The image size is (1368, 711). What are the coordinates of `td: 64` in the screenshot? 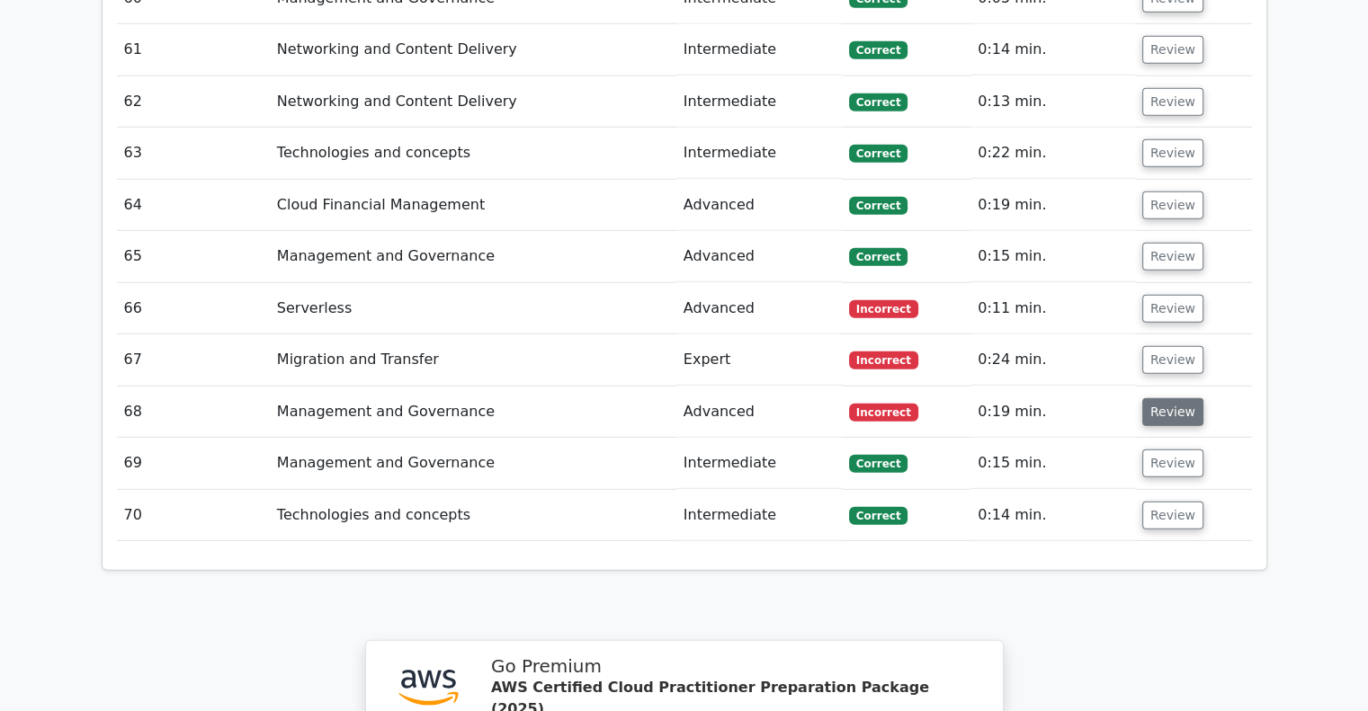 It's located at (193, 205).